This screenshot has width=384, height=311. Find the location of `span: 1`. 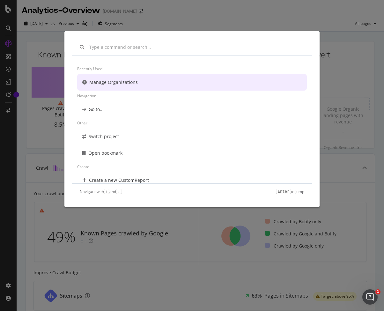

span: 1 is located at coordinates (377, 291).